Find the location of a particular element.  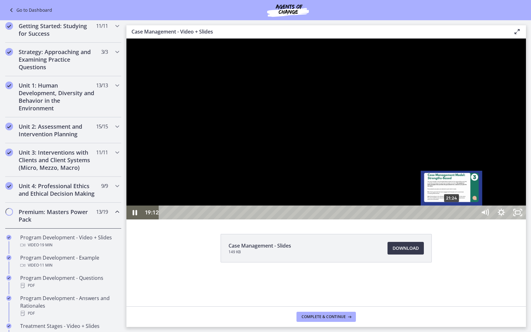

div: Program Development - Example is located at coordinates (70, 261).